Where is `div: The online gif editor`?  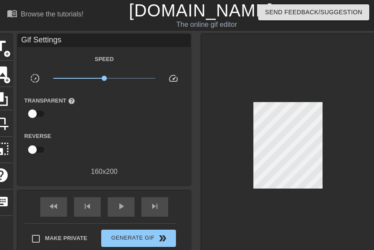
div: The online gif editor is located at coordinates (206, 25).